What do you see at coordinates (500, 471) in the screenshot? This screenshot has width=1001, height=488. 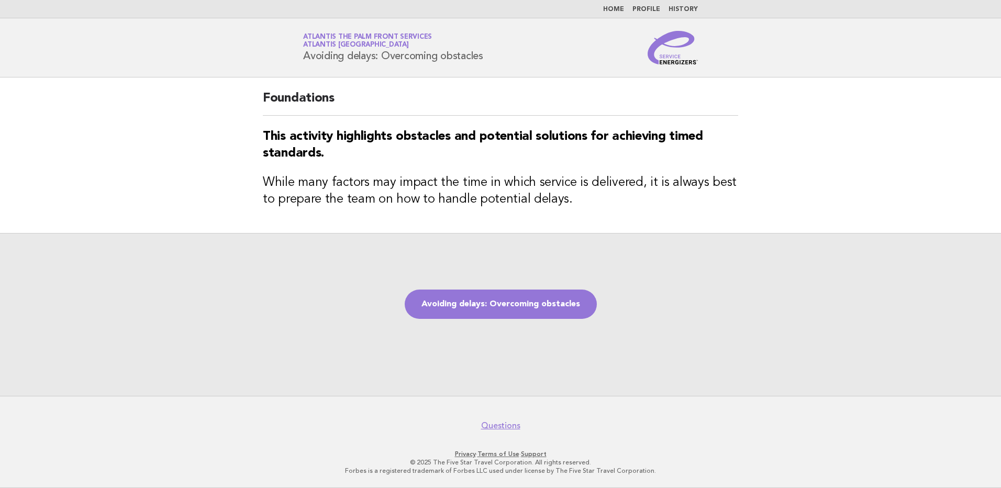 I see `p: Forbes is a registered trademark of Forbes LLC used under license by The Five Star Travel Corpora...` at bounding box center [500, 471].